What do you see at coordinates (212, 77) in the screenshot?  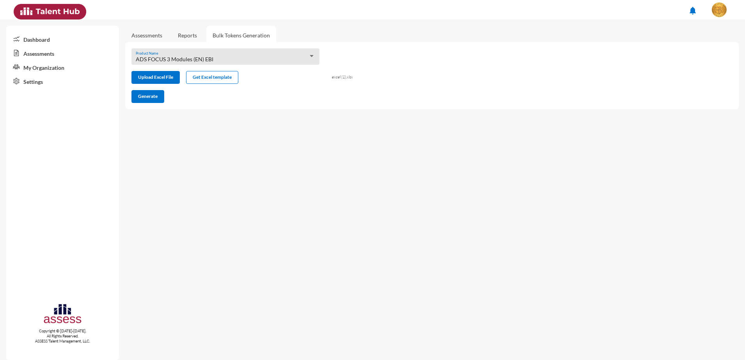 I see `button: Get Excel template` at bounding box center [212, 77].